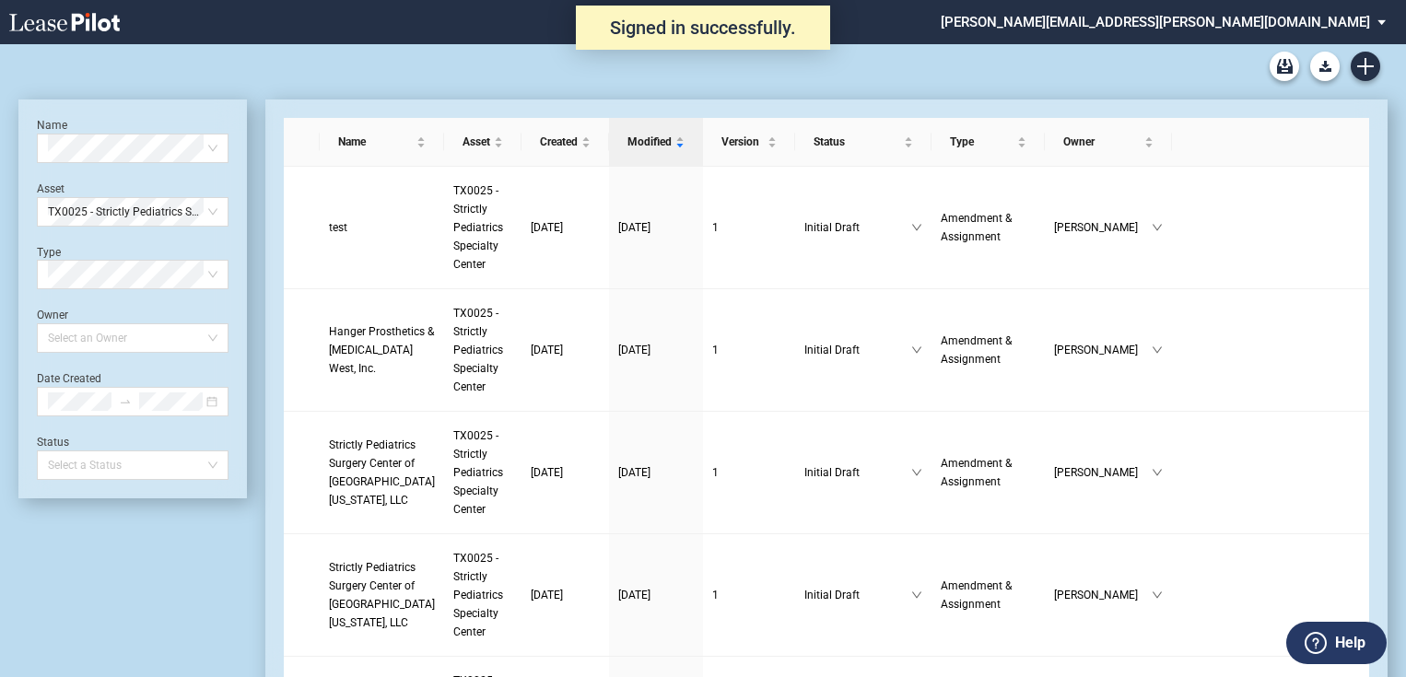 This screenshot has width=1406, height=677. I want to click on button: Help, so click(1336, 643).